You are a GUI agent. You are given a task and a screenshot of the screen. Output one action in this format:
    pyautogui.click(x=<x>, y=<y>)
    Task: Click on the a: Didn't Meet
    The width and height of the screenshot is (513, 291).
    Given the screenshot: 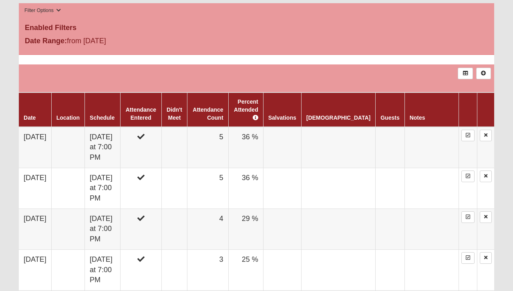 What is the action you would take?
    pyautogui.click(x=174, y=114)
    